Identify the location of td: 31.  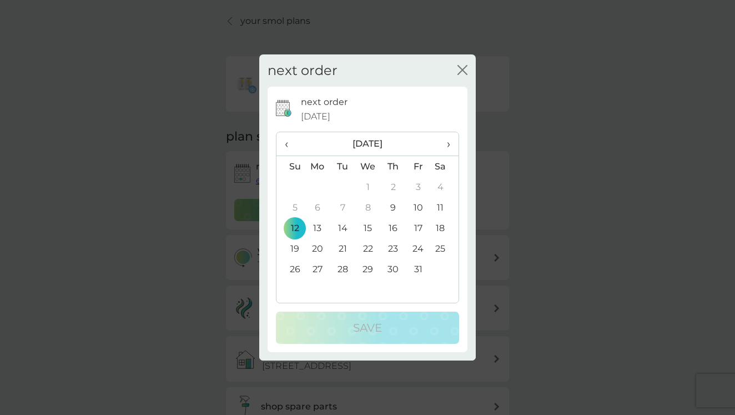
(418, 269).